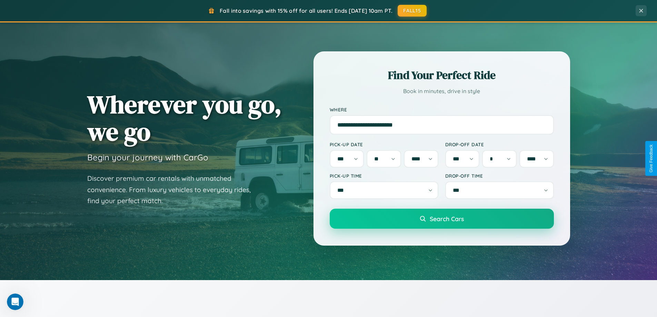 The width and height of the screenshot is (657, 317). What do you see at coordinates (184, 118) in the screenshot?
I see `h1: Wherever you go, we go` at bounding box center [184, 118].